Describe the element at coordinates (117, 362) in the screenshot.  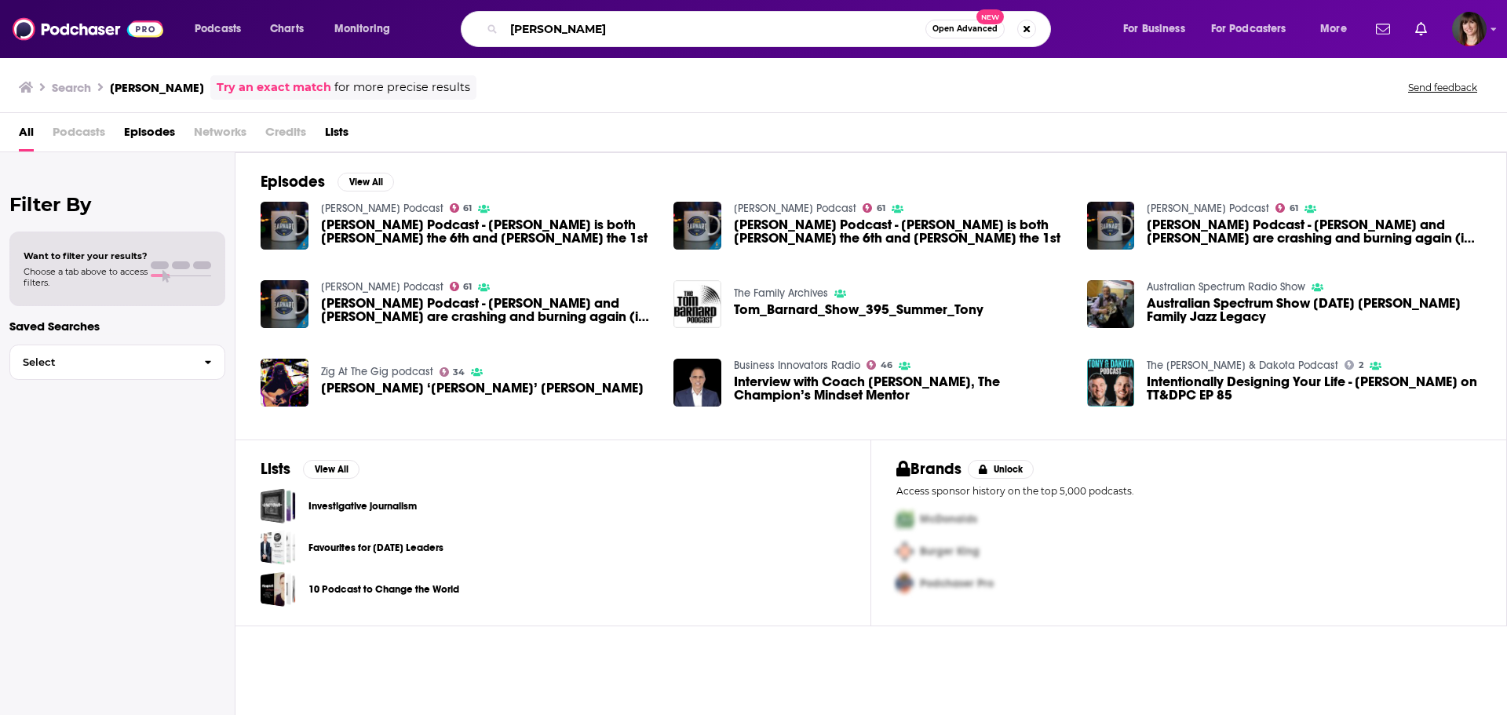
I see `button: Select` at that location.